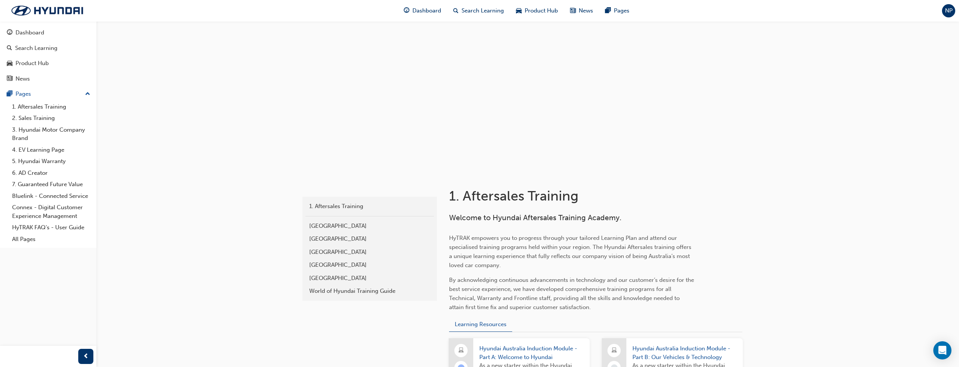 The image size is (959, 367). I want to click on a: News, so click(48, 79).